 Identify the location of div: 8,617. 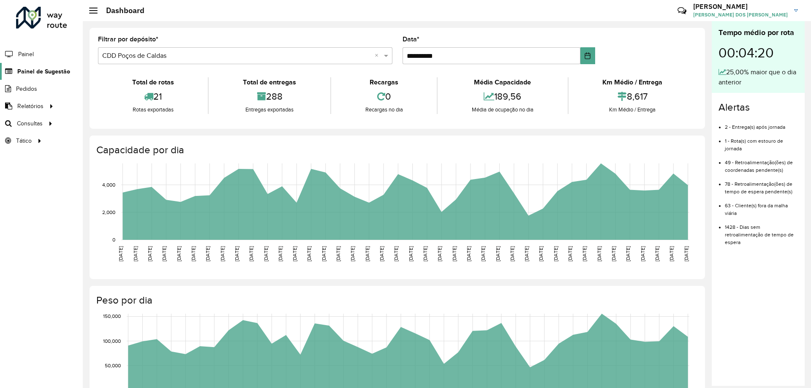
(632, 96).